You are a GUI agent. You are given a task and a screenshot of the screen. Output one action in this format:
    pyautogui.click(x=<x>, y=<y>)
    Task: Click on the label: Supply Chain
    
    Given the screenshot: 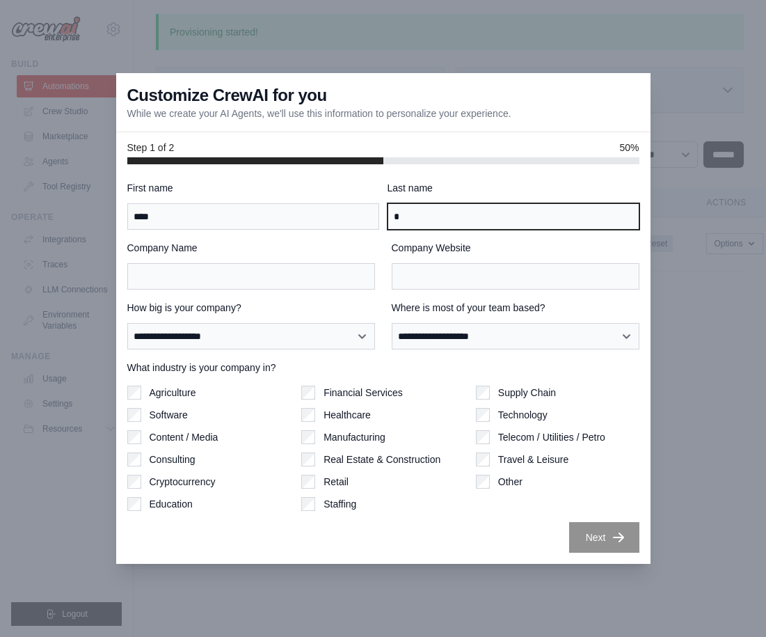 What is the action you would take?
    pyautogui.click(x=527, y=393)
    